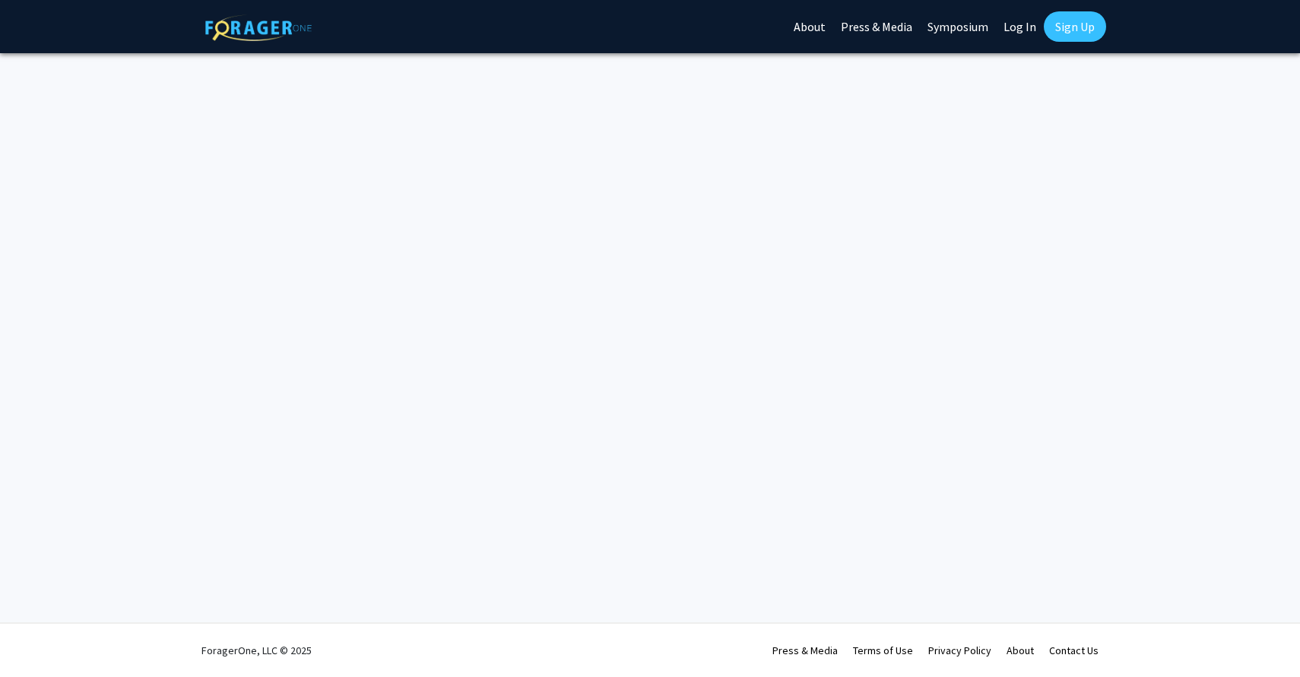 This screenshot has width=1300, height=677. Describe the element at coordinates (1073, 651) in the screenshot. I see `a: Contact Us` at that location.